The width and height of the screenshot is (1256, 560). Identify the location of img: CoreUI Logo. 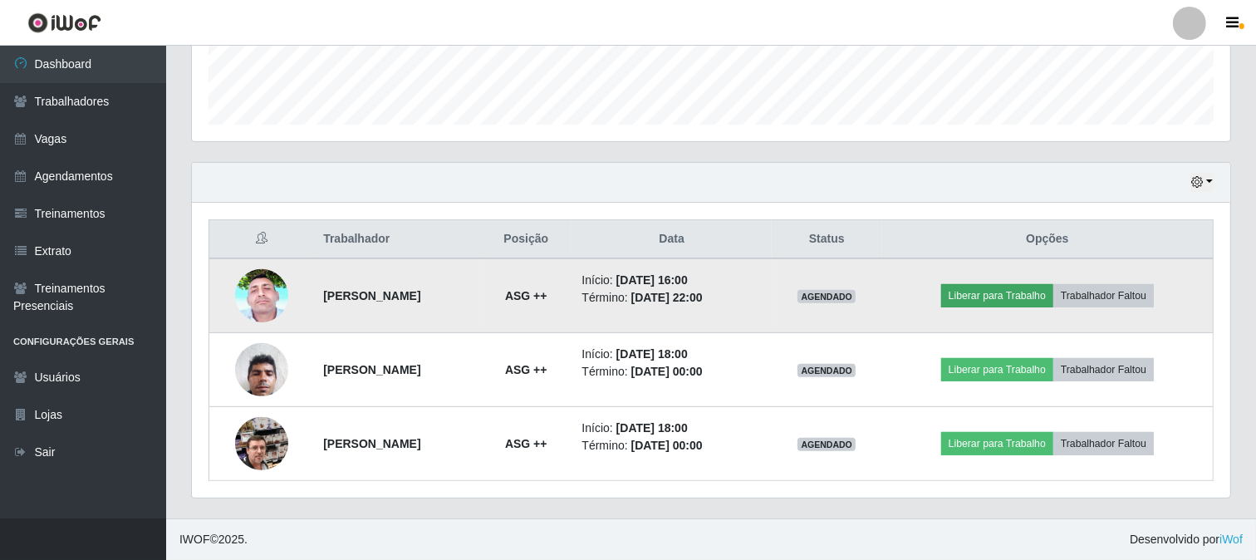
(64, 22).